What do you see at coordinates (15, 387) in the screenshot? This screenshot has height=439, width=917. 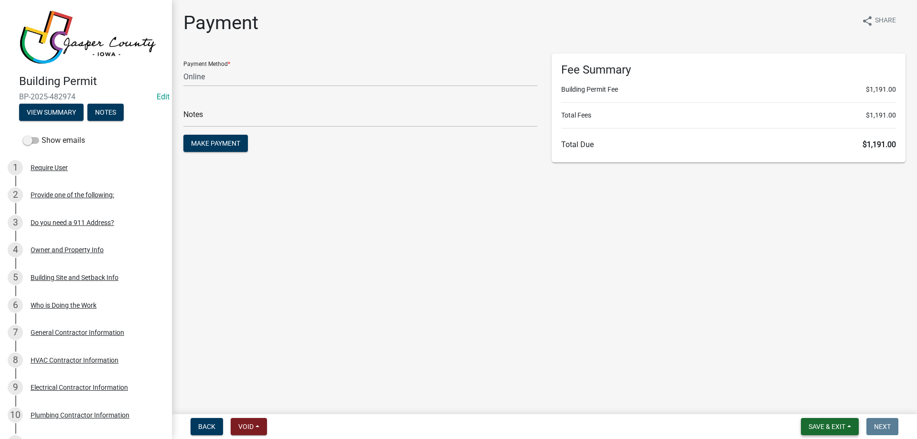 I see `div: 9` at bounding box center [15, 387].